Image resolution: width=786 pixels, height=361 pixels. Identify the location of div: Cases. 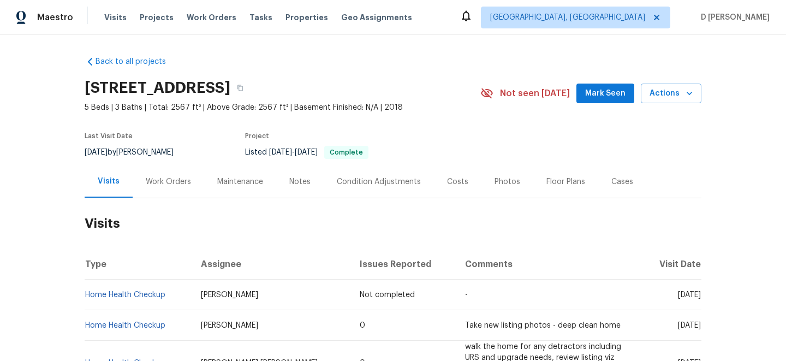
(622, 182).